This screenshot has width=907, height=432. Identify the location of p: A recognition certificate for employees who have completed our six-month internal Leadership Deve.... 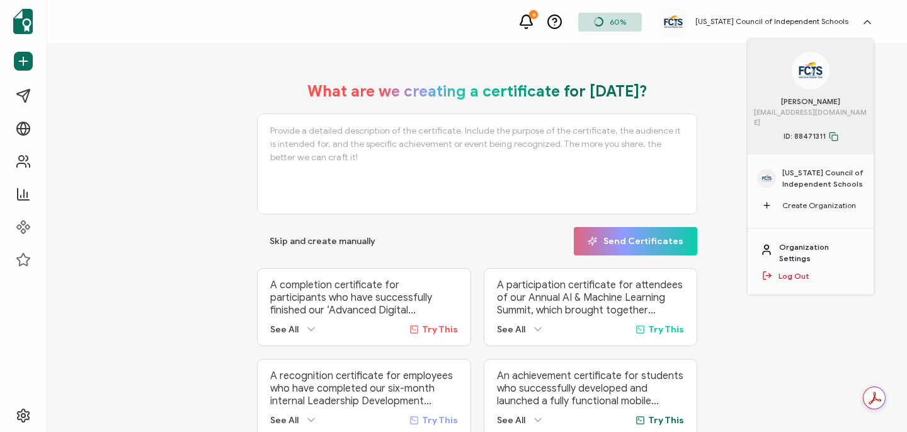
(364, 388).